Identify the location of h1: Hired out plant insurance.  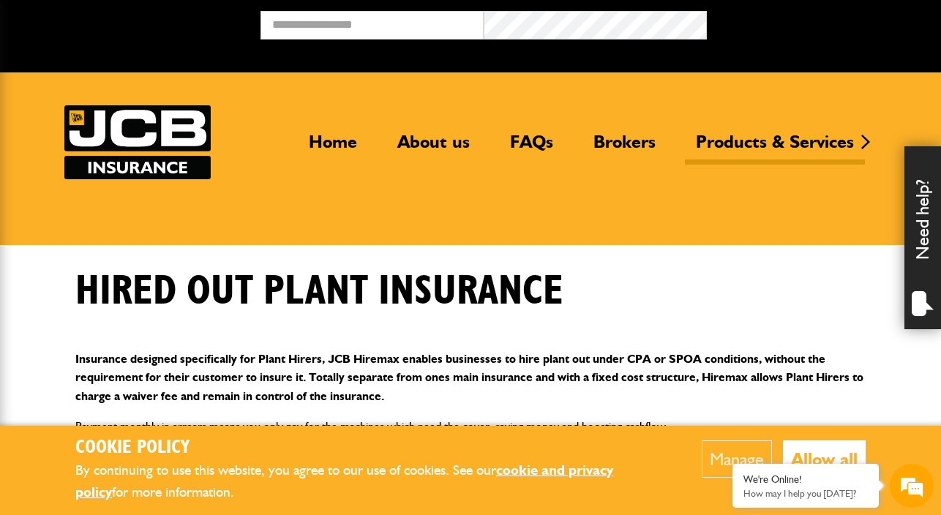
(319, 291).